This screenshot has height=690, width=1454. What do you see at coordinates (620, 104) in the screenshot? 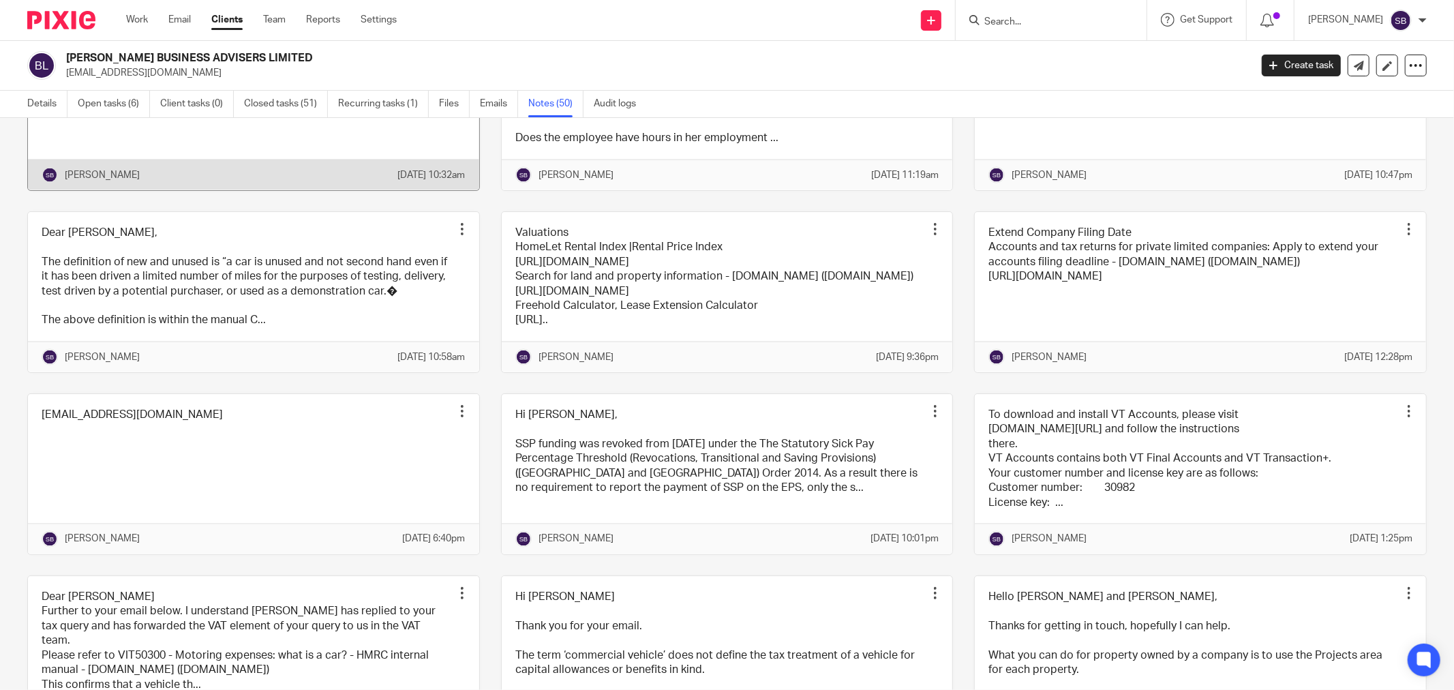
I see `a: Audit logs` at bounding box center [620, 104].